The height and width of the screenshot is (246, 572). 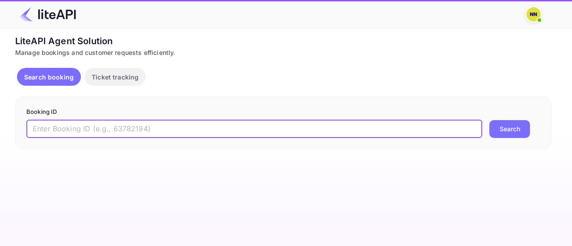 What do you see at coordinates (254, 129) in the screenshot?
I see `input: Enter Booking ID (e.g., 63782194)` at bounding box center [254, 129].